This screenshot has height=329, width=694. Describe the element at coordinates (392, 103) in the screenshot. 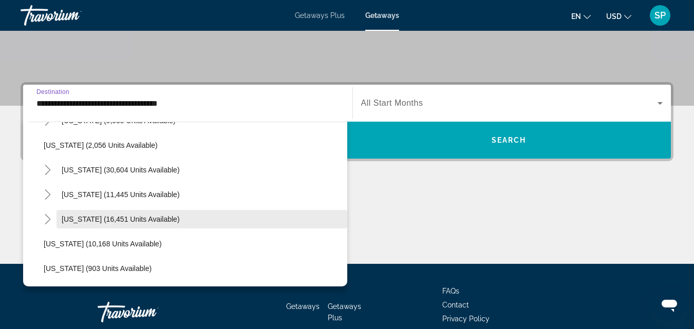

I see `span: All Start Months` at that location.